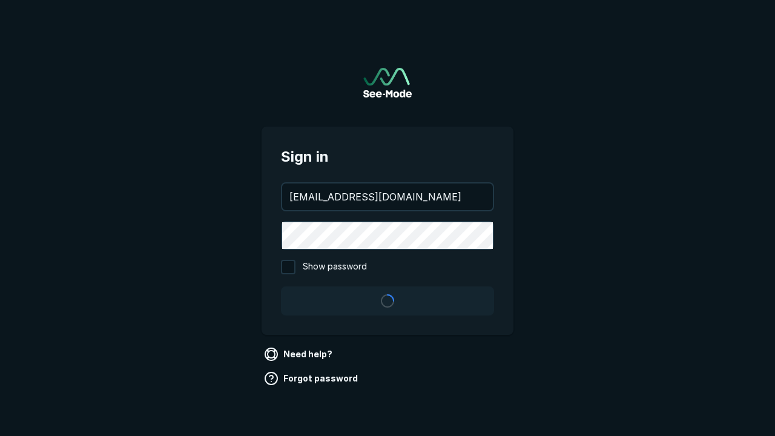 The height and width of the screenshot is (436, 775). I want to click on span: Show password, so click(335, 267).